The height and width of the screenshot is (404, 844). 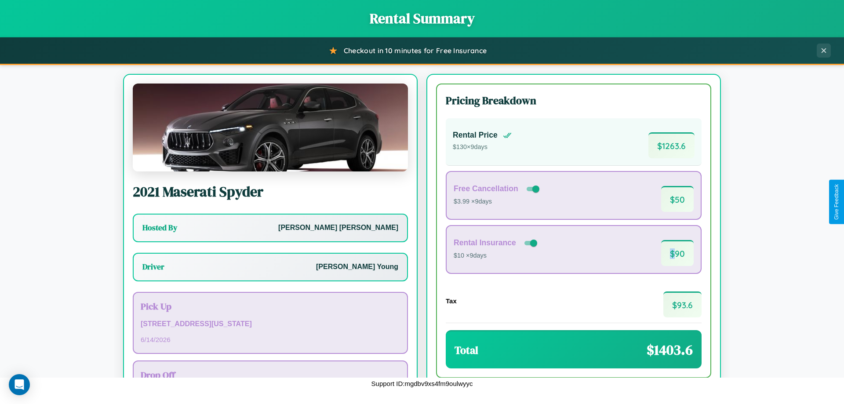 What do you see at coordinates (270, 192) in the screenshot?
I see `h2: 2021 Maserati Spyder` at bounding box center [270, 192].